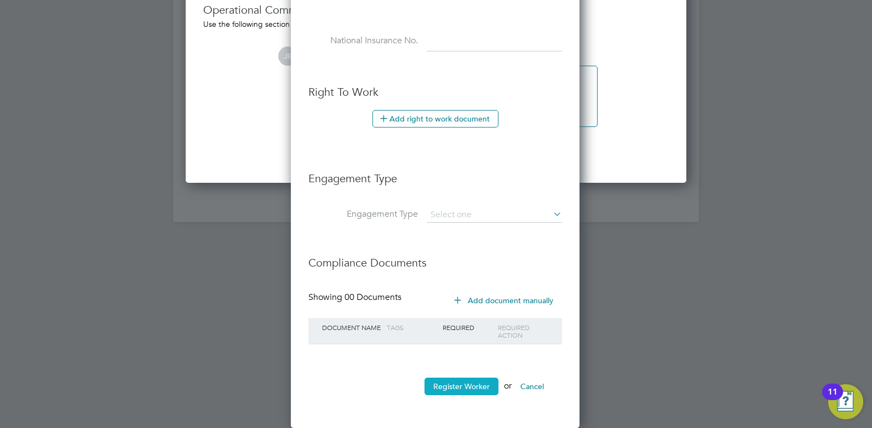 This screenshot has width=872, height=428. I want to click on input: Select one, so click(494, 215).